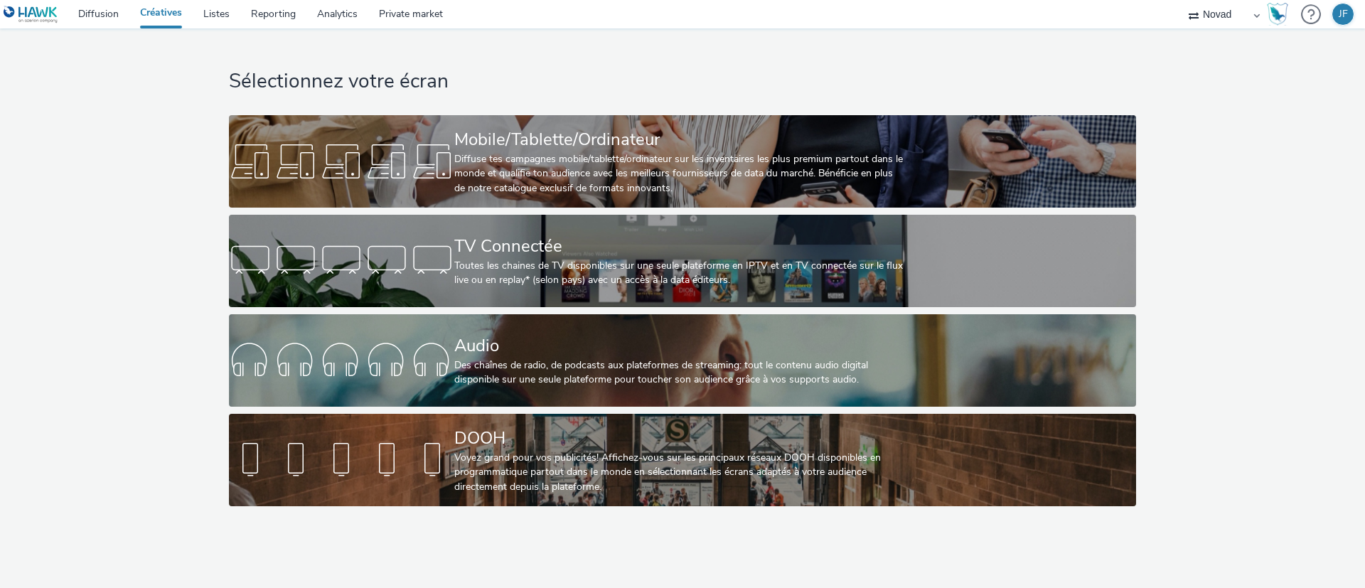 Image resolution: width=1365 pixels, height=588 pixels. What do you see at coordinates (1277, 14) in the screenshot?
I see `img: Hawk Academy` at bounding box center [1277, 14].